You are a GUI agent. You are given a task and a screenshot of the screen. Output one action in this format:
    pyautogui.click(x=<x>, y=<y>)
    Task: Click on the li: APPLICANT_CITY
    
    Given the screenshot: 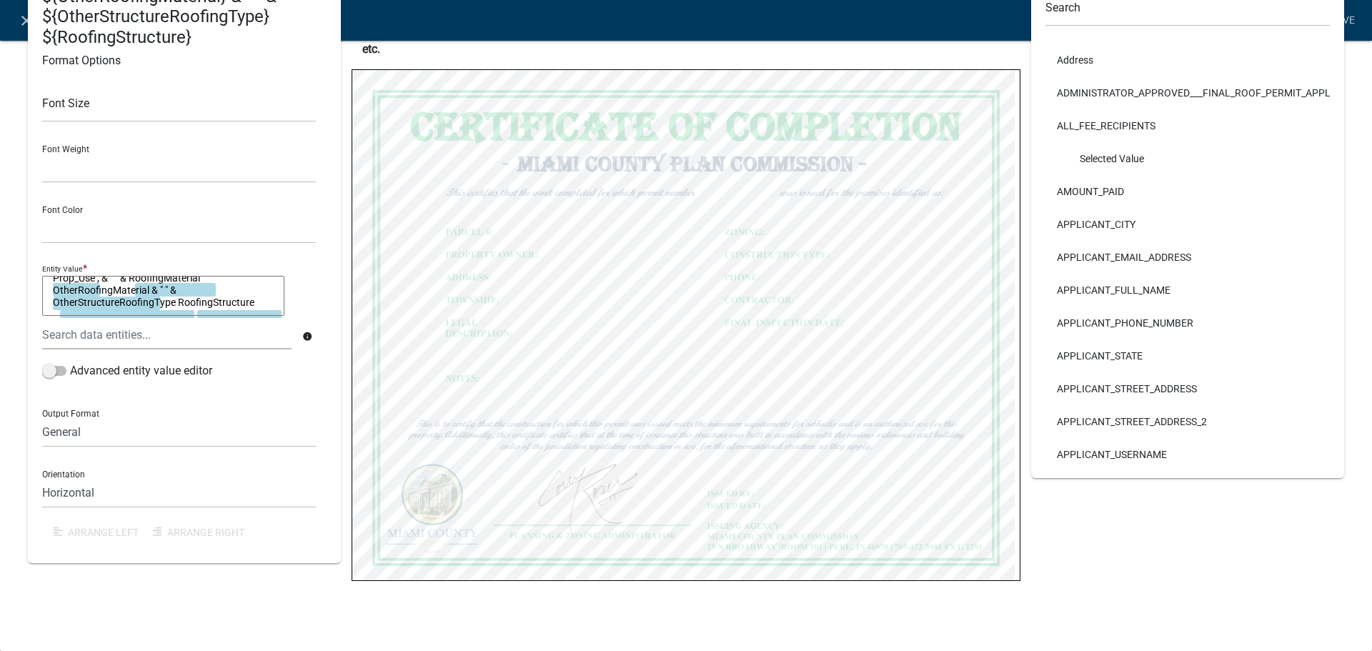 What is the action you would take?
    pyautogui.click(x=1188, y=224)
    